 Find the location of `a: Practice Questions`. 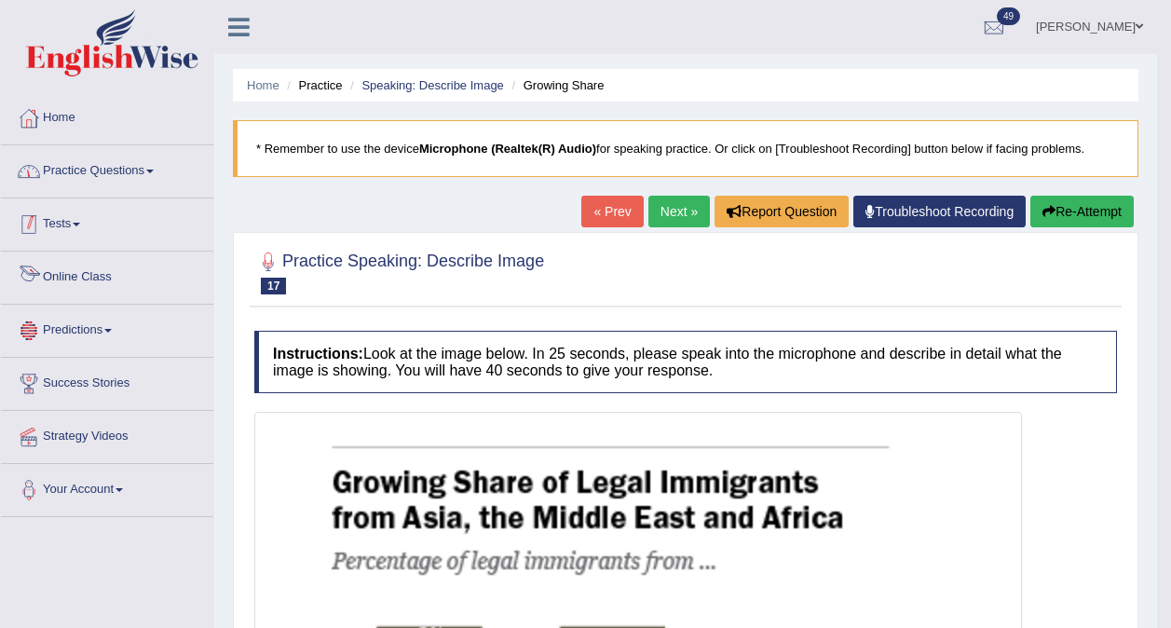

a: Practice Questions is located at coordinates (107, 169).